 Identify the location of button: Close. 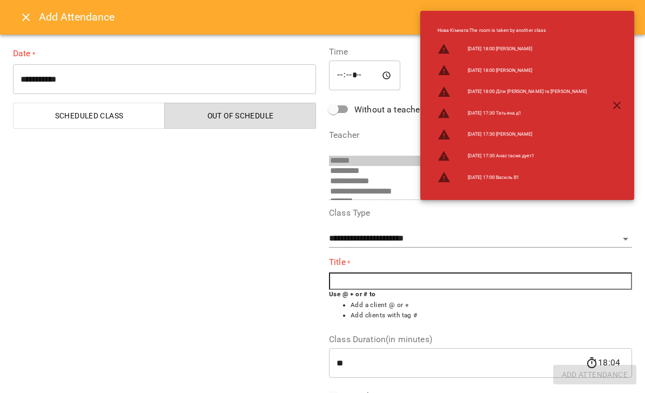
(26, 17).